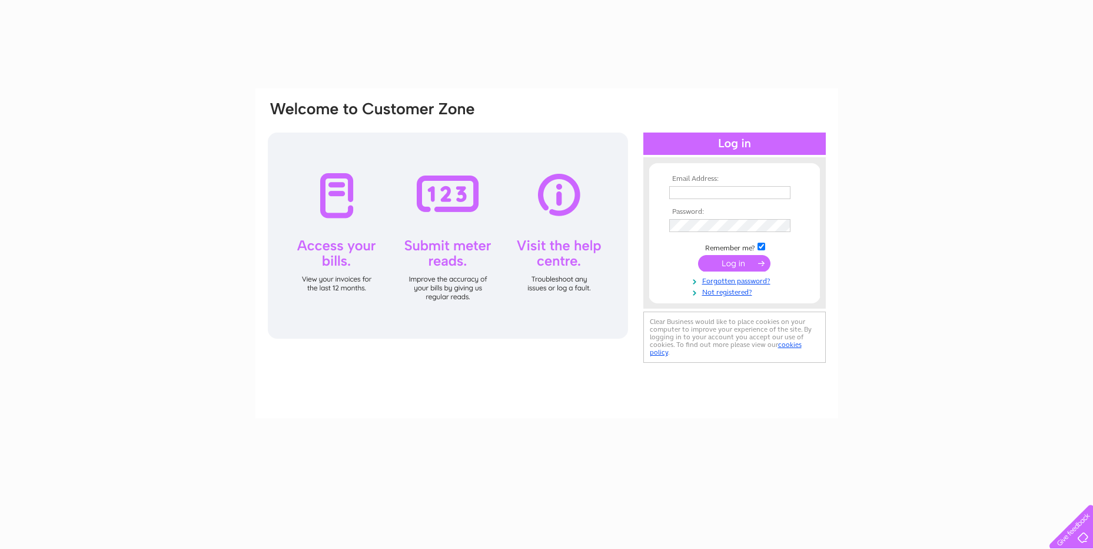  I want to click on input: Submit, so click(734, 263).